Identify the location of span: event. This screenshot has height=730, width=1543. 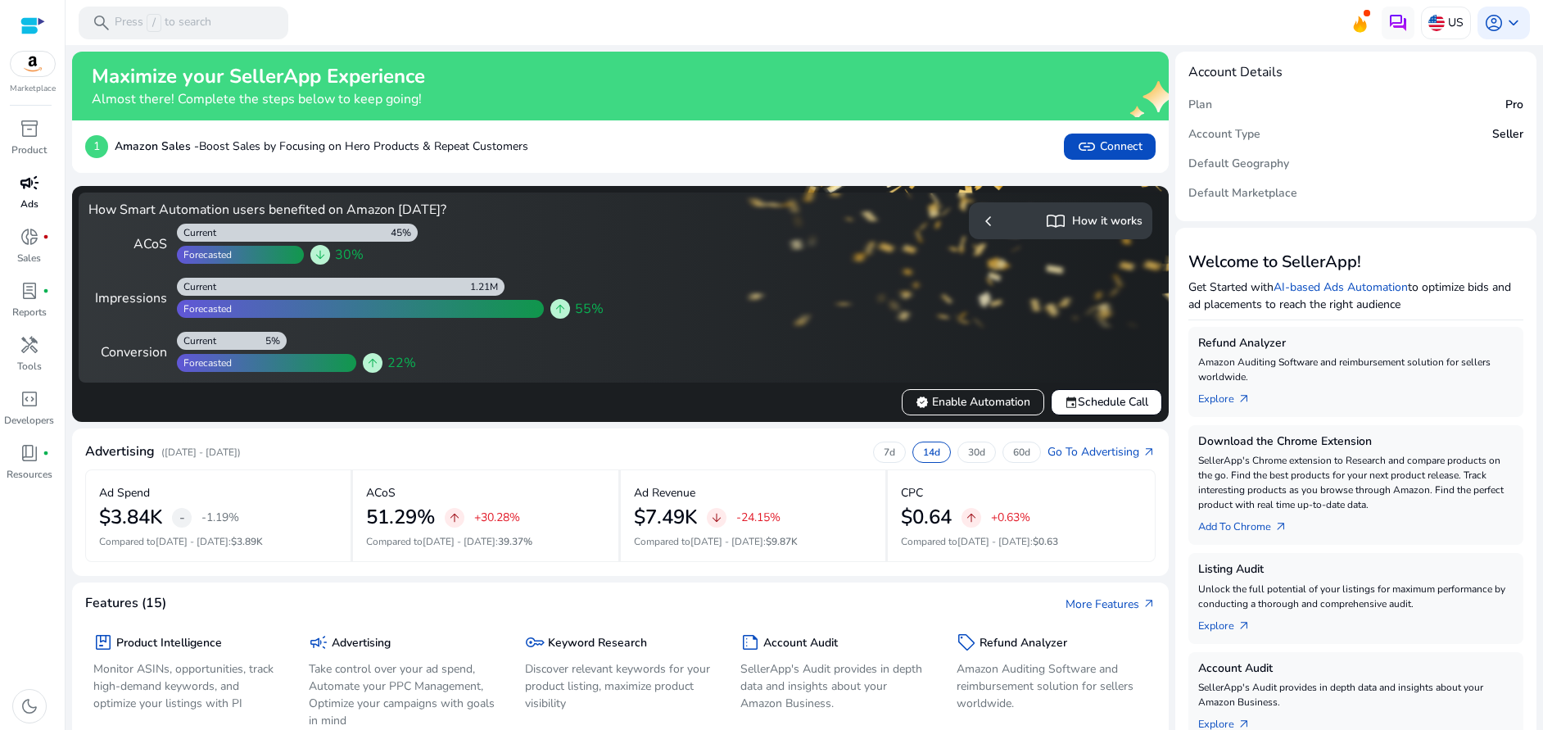
(1071, 402).